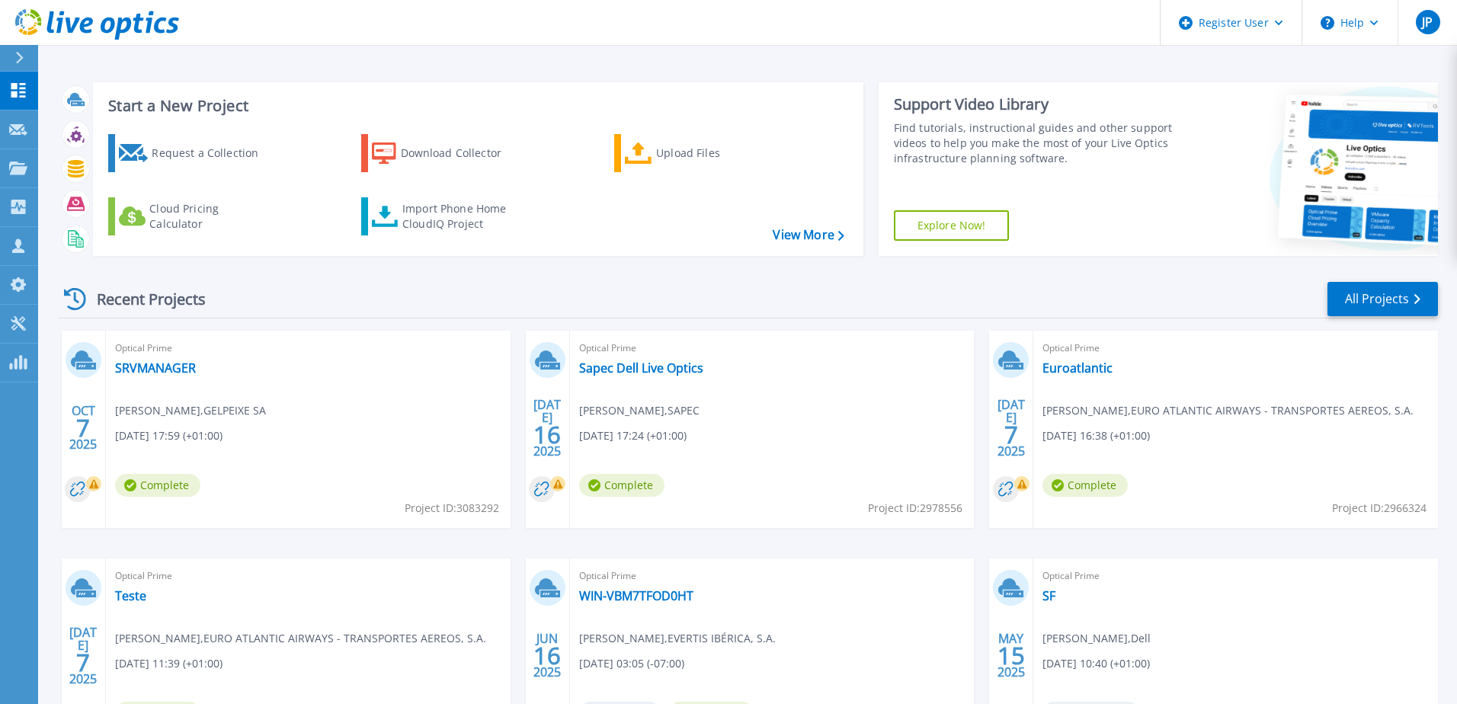  Describe the element at coordinates (210, 216) in the screenshot. I see `div: Cloud Pricing Calculator` at that location.